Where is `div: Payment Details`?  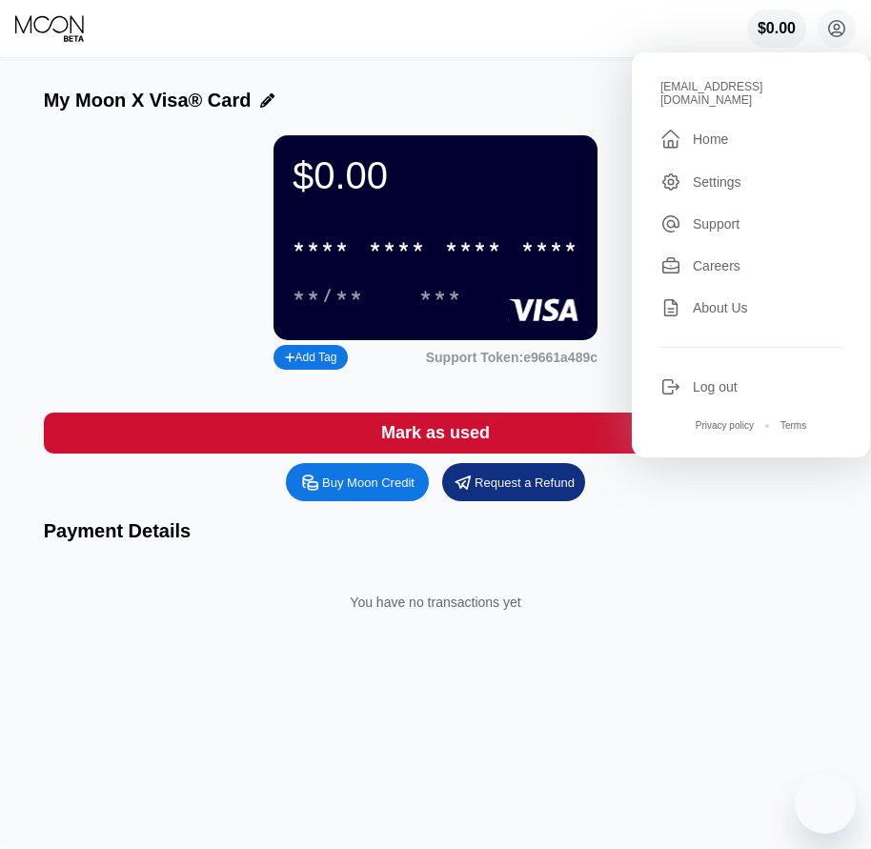 div: Payment Details is located at coordinates (435, 531).